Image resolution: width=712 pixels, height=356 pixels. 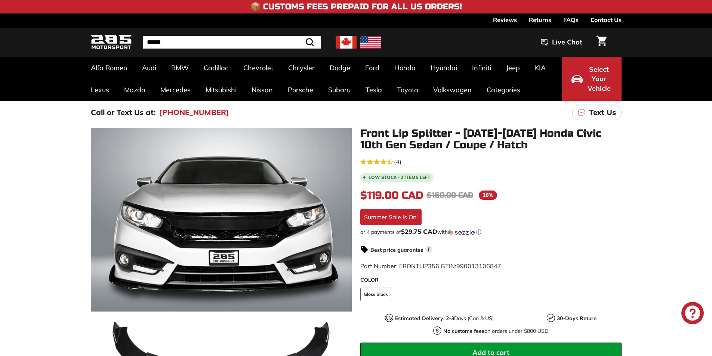 What do you see at coordinates (407, 90) in the screenshot?
I see `a: Toyota` at bounding box center [407, 90].